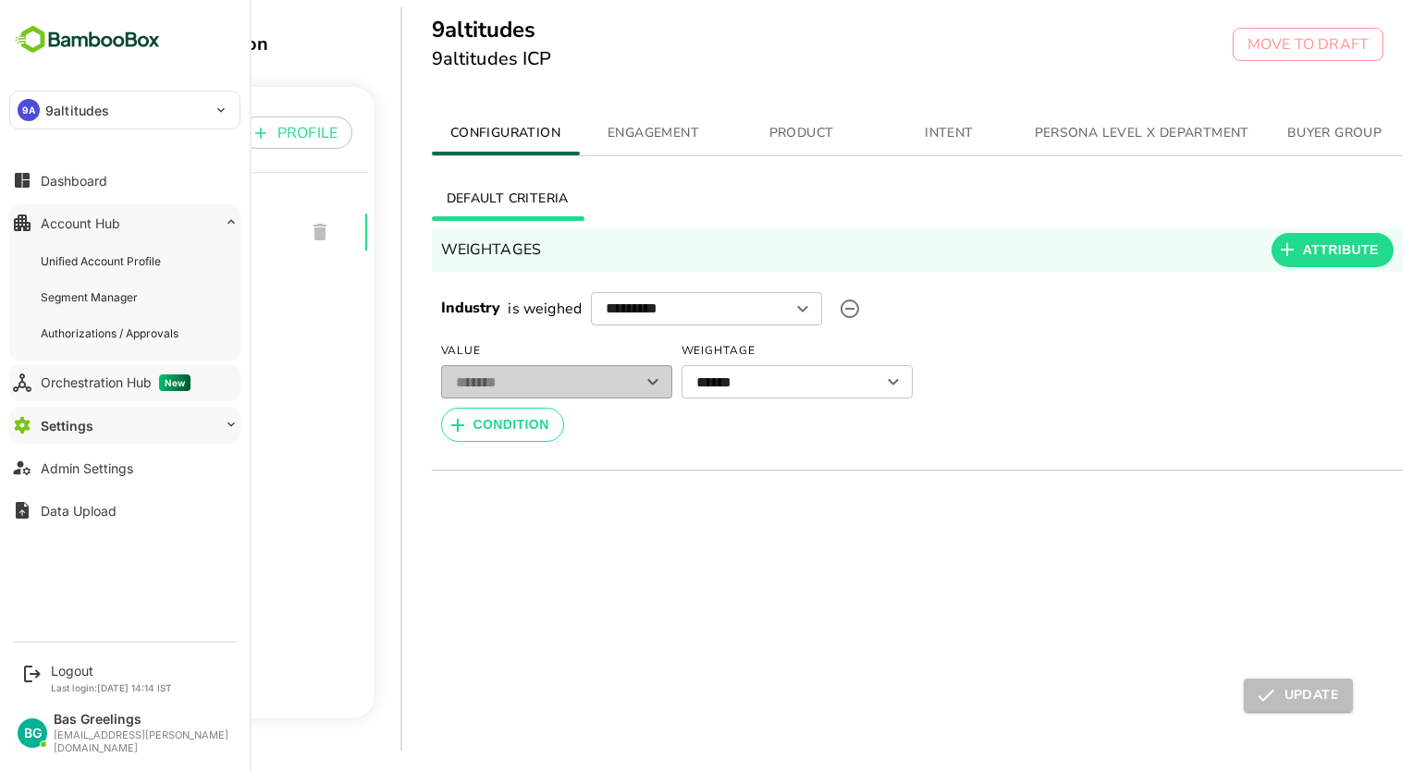 Image resolution: width=1413 pixels, height=771 pixels. What do you see at coordinates (231, 132) in the screenshot?
I see `button: PROFILE` at bounding box center [231, 132].